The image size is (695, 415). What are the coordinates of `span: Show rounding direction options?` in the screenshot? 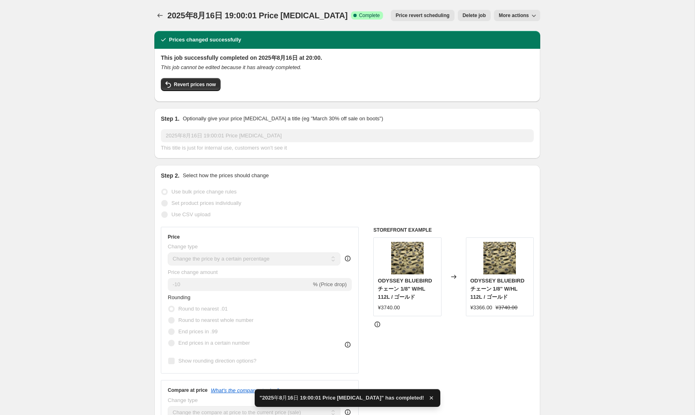 It's located at (217, 360).